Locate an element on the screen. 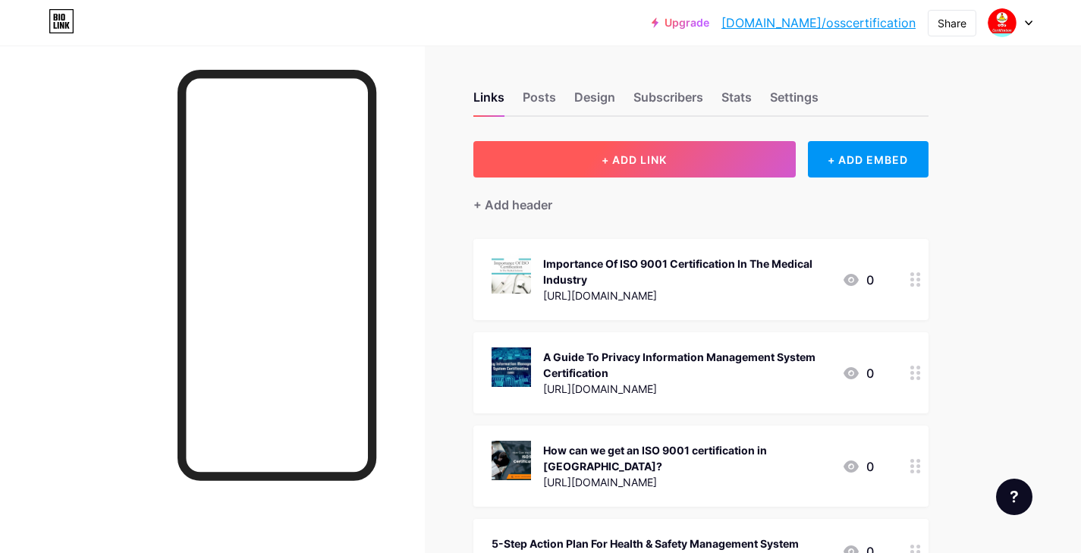 The width and height of the screenshot is (1081, 553). div: Stats is located at coordinates (737, 102).